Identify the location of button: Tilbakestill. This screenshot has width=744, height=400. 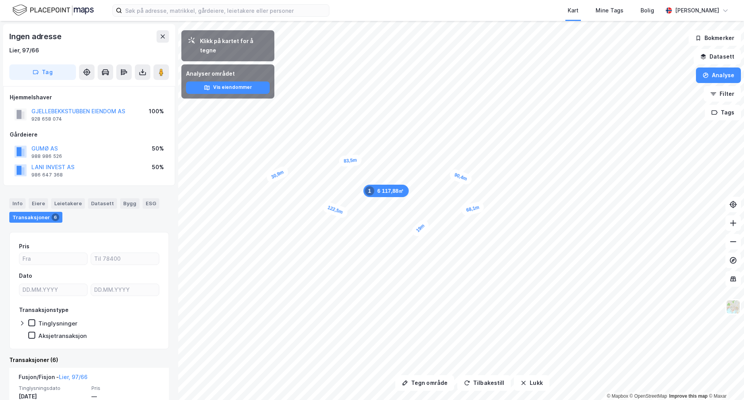
(484, 383).